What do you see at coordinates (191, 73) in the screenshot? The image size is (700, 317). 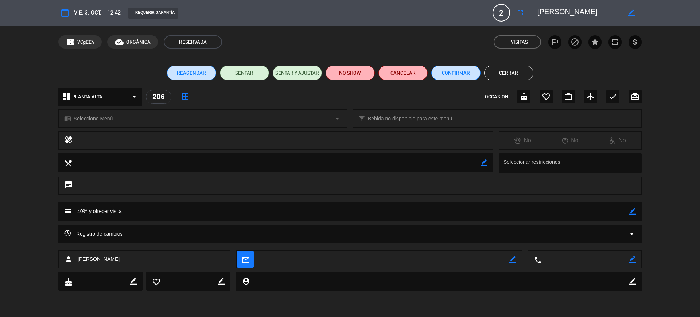 I see `span: REAGENDAR` at bounding box center [191, 73].